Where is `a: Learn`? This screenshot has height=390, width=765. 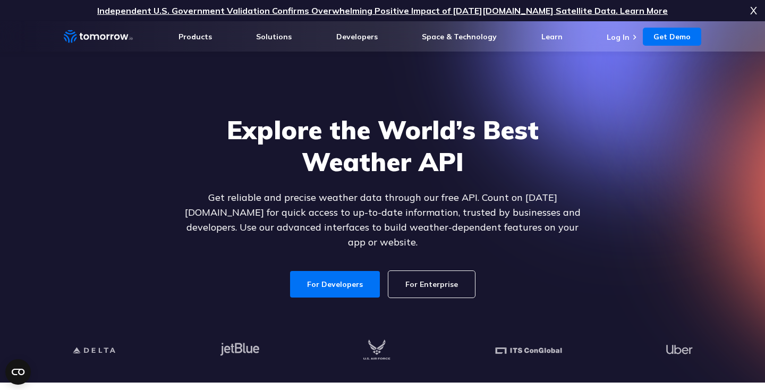 a: Learn is located at coordinates (552, 37).